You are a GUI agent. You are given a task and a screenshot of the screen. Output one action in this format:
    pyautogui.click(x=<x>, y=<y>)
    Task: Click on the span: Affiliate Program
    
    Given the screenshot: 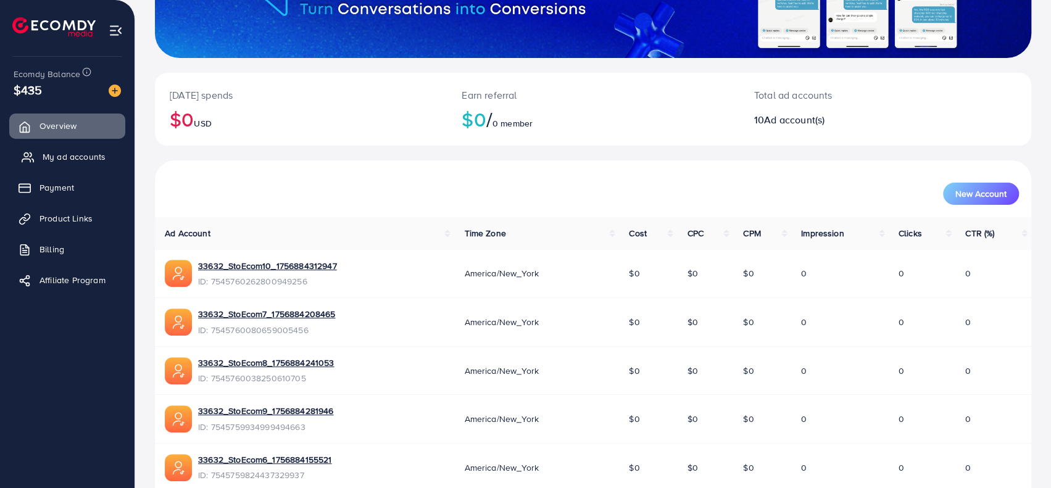 What is the action you would take?
    pyautogui.click(x=72, y=280)
    